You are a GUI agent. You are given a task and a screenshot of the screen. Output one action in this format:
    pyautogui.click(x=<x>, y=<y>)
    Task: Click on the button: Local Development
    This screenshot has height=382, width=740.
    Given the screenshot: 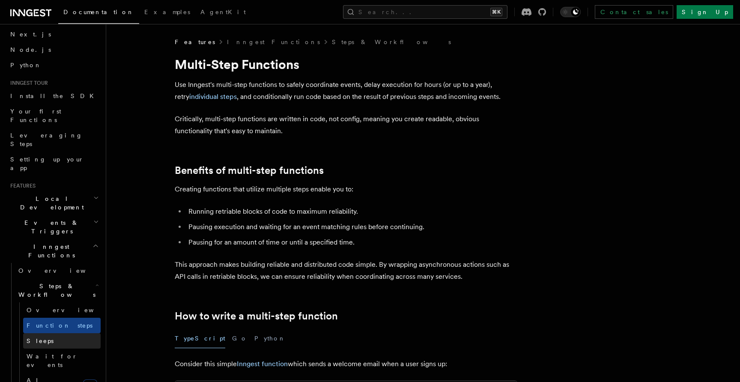 What is the action you would take?
    pyautogui.click(x=54, y=203)
    